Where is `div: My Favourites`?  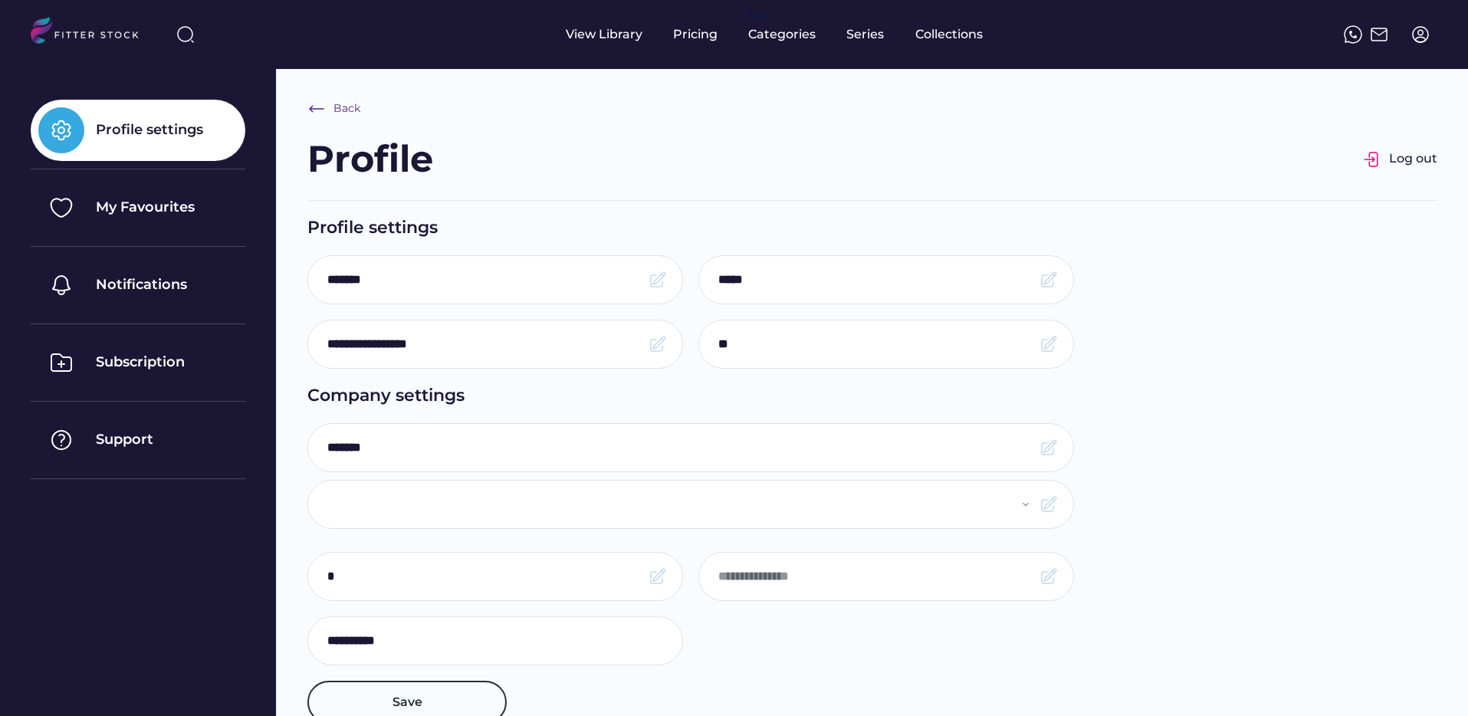
div: My Favourites is located at coordinates (145, 207).